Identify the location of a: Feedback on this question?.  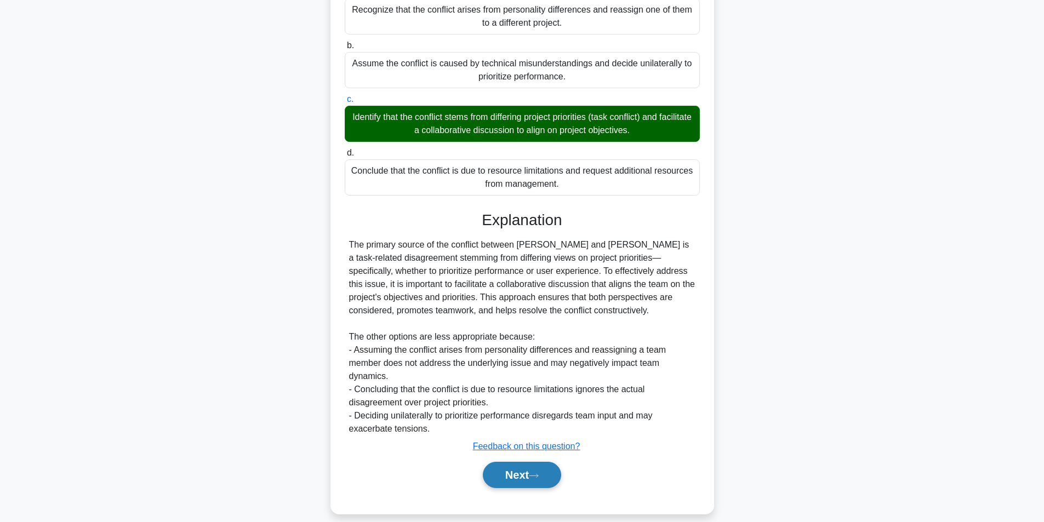
(526, 446).